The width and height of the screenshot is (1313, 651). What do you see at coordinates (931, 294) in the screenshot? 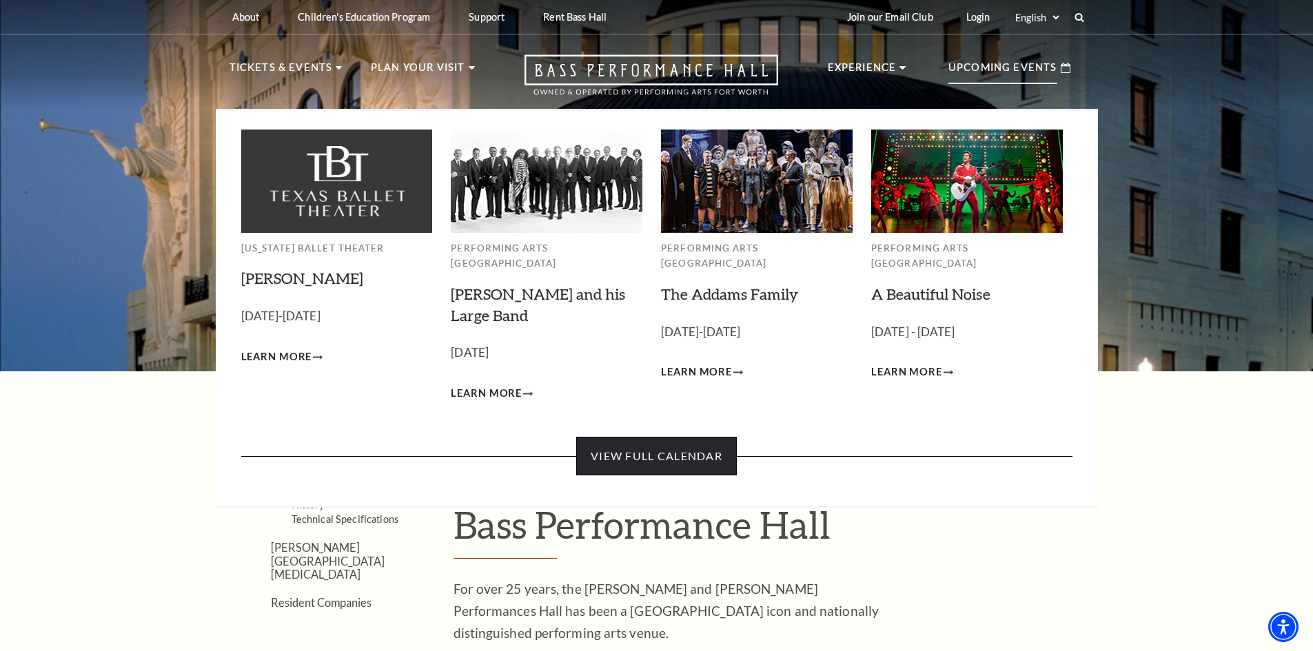
I see `a: A Beautiful Noise` at bounding box center [931, 294].